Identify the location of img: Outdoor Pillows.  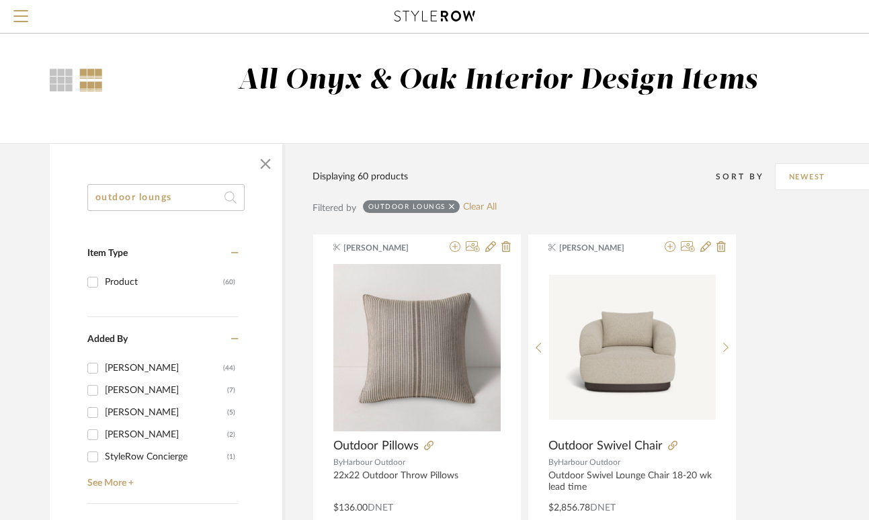
(417, 347).